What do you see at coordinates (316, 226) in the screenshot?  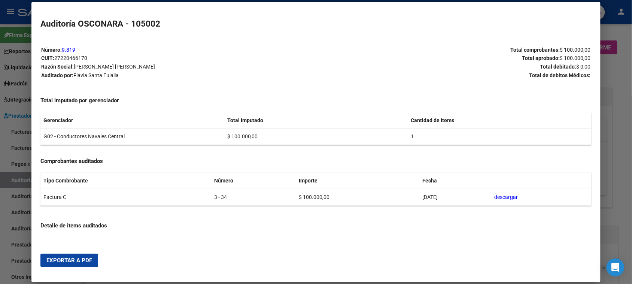 I see `h4: Detalle de items auditados` at bounding box center [316, 226].